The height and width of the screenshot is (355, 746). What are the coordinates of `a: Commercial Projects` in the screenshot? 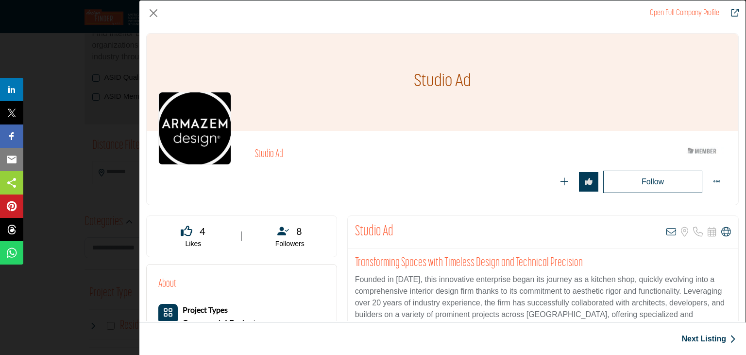 It's located at (221, 323).